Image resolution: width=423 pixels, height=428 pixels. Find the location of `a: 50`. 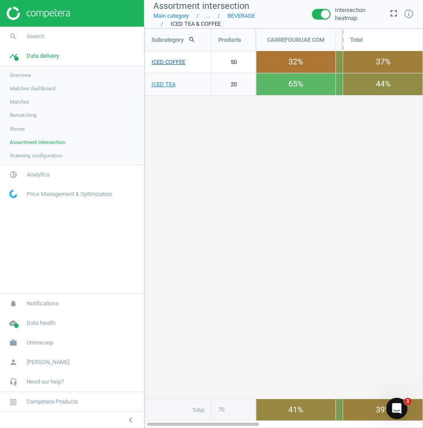

a: 50 is located at coordinates (233, 62).